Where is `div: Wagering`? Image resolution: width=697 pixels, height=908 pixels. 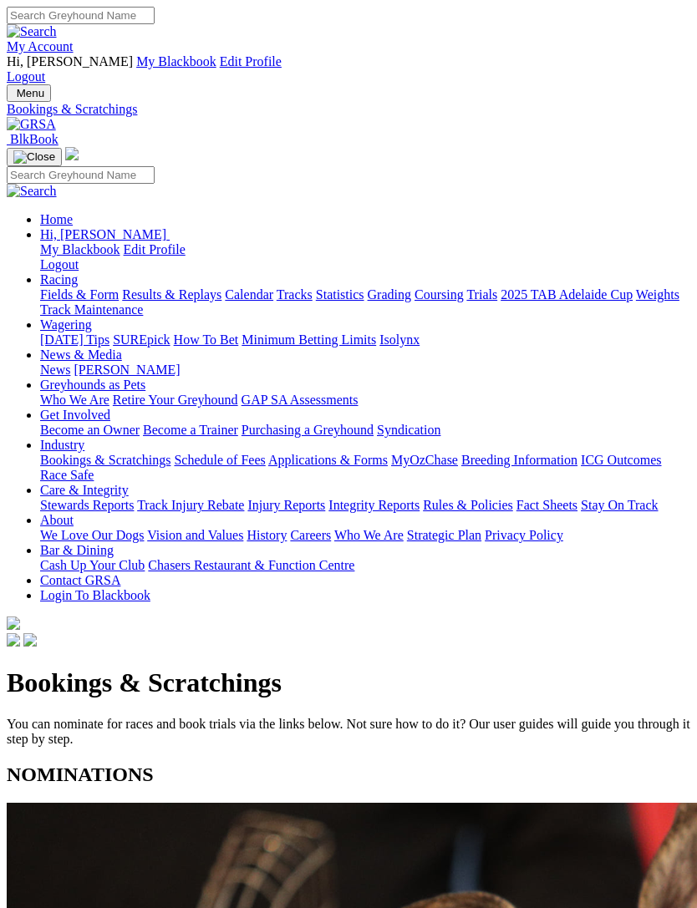 div: Wagering is located at coordinates (365, 340).